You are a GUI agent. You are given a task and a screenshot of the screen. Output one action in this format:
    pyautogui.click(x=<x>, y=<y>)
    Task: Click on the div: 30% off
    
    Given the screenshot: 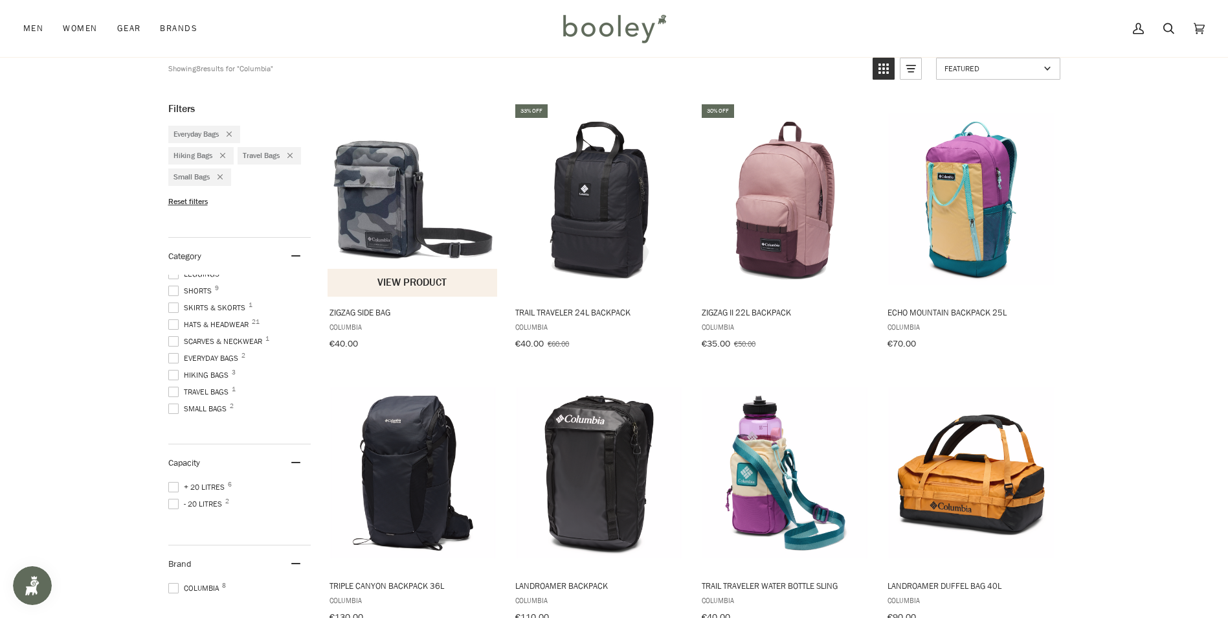 What is the action you would take?
    pyautogui.click(x=718, y=111)
    